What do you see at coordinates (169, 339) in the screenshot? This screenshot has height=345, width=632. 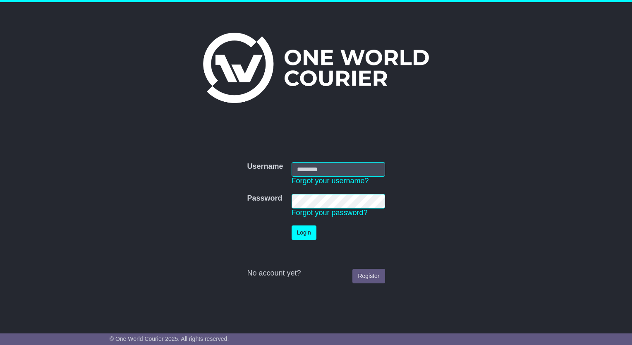 I see `span: © One World Courier 2025. All rights reserved.` at bounding box center [169, 339].